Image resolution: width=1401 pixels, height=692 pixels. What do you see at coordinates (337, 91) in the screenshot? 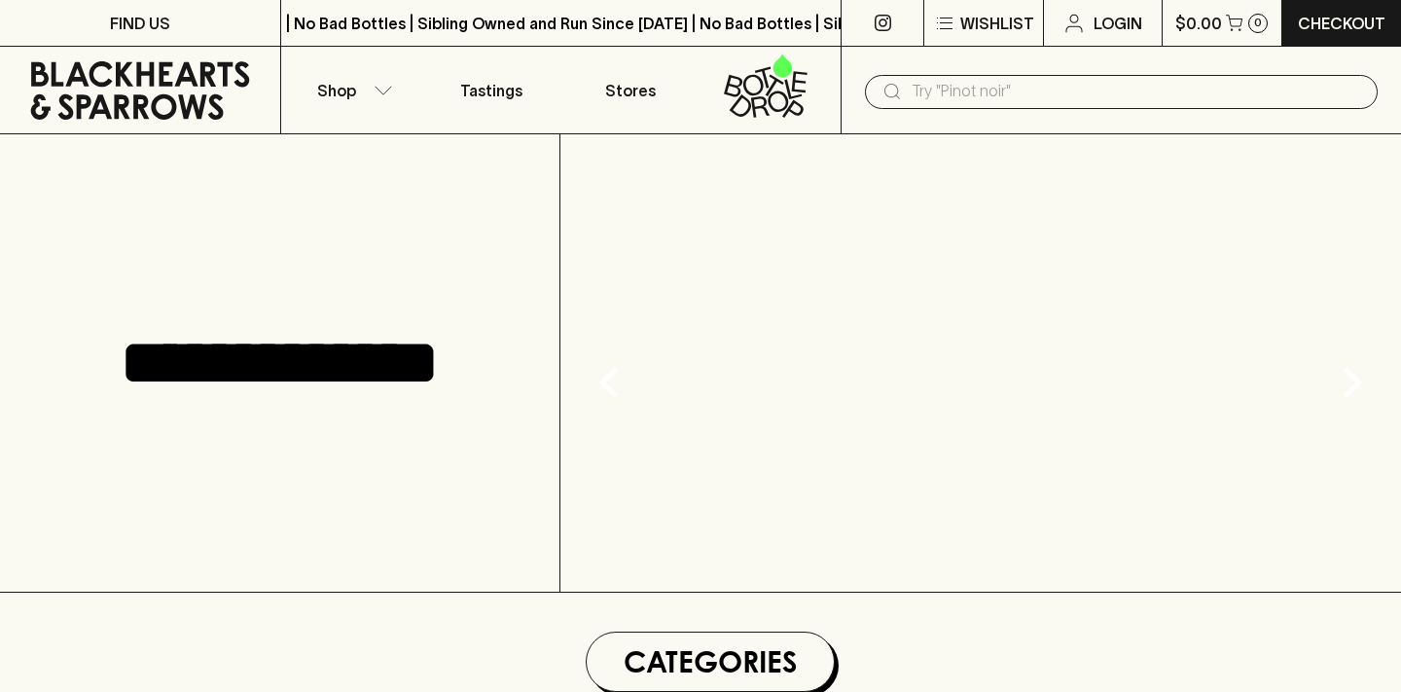
I see `p: Shop` at bounding box center [337, 91].